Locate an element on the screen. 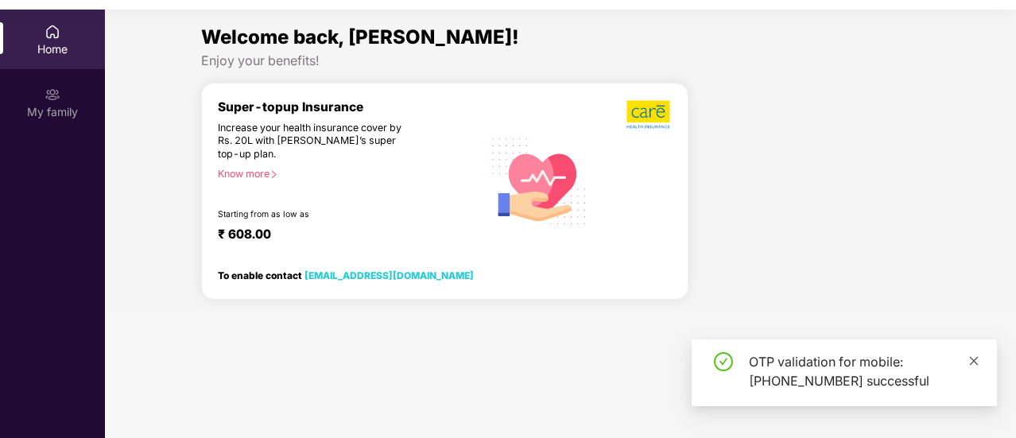  span: check-circle is located at coordinates (723, 362).